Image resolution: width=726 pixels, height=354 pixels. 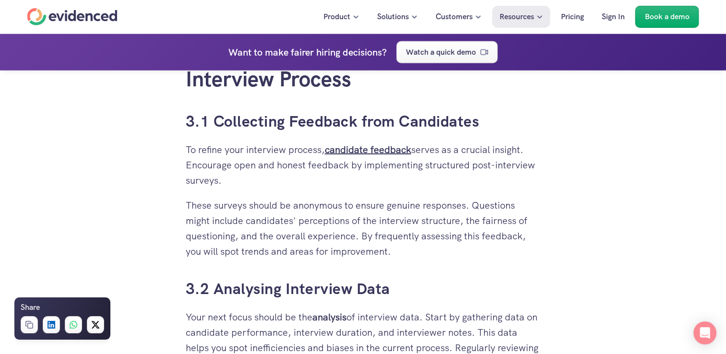 I want to click on strong: analysis, so click(x=329, y=317).